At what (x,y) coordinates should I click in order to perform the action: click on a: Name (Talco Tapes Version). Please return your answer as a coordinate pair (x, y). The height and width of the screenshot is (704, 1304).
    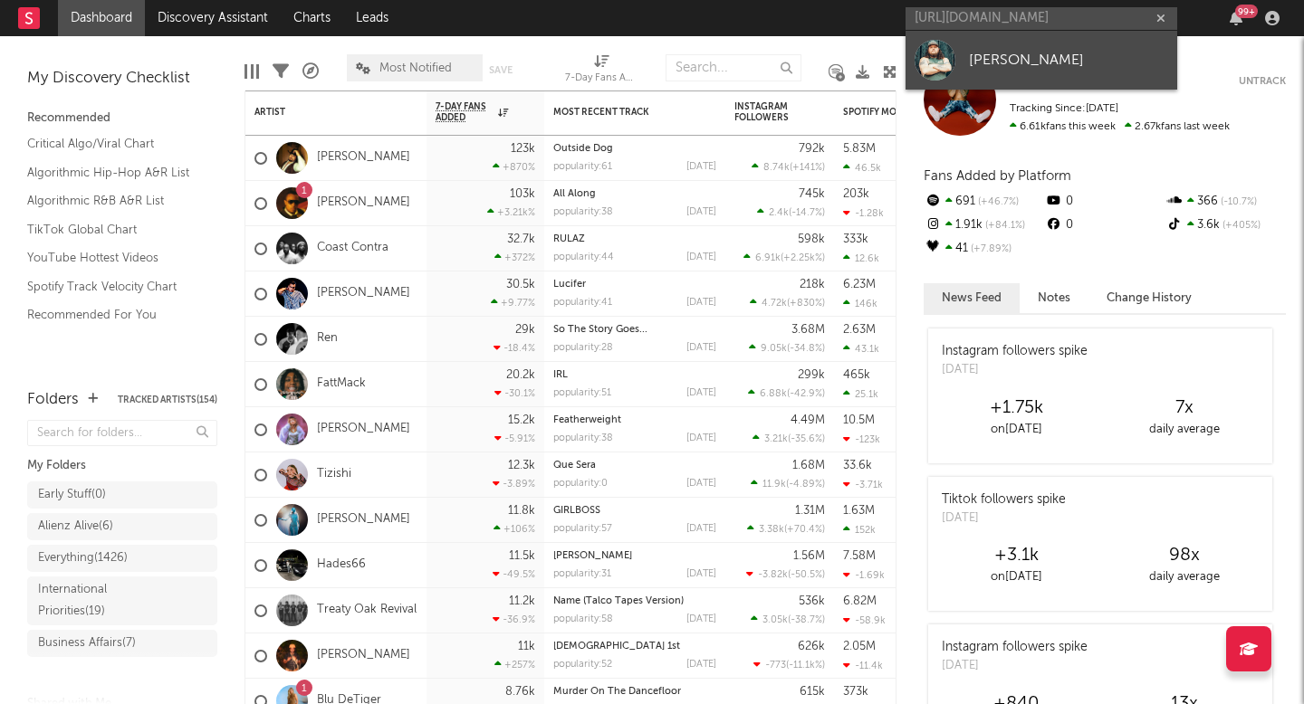
    Looking at the image, I should click on (618, 601).